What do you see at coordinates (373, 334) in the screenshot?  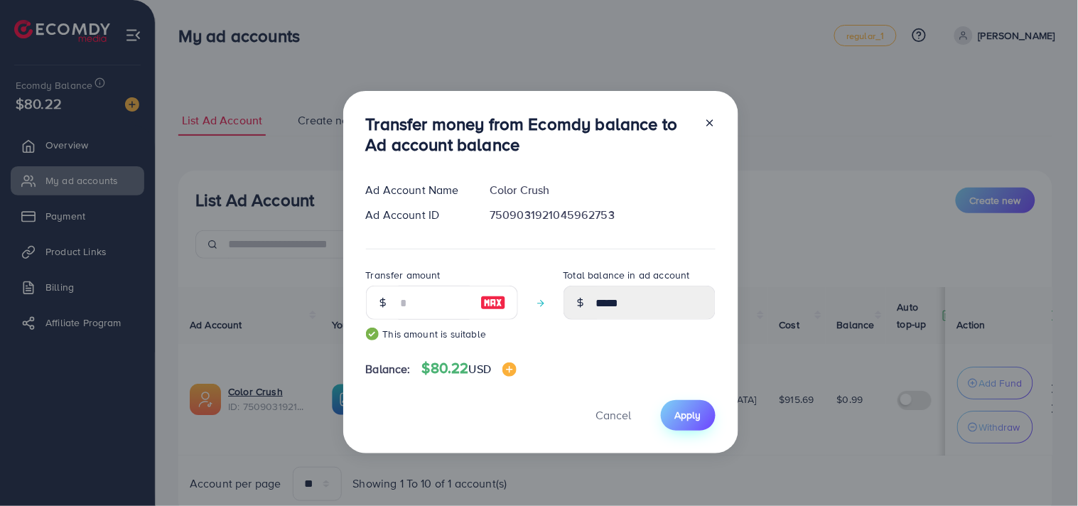 I see `img: guide` at bounding box center [373, 334].